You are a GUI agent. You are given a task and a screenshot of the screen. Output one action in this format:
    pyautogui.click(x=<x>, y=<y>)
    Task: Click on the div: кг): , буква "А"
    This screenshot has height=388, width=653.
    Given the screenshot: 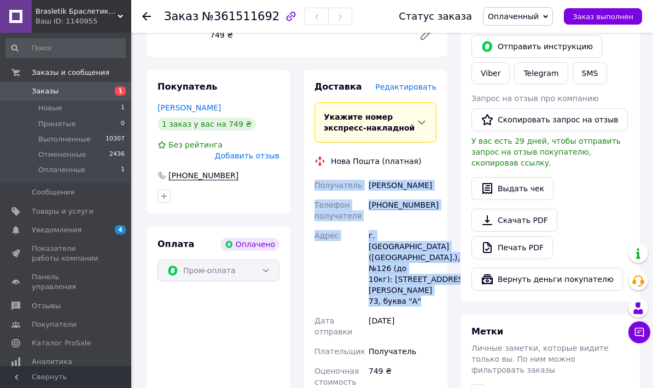 What is the action you would take?
    pyautogui.click(x=403, y=269)
    